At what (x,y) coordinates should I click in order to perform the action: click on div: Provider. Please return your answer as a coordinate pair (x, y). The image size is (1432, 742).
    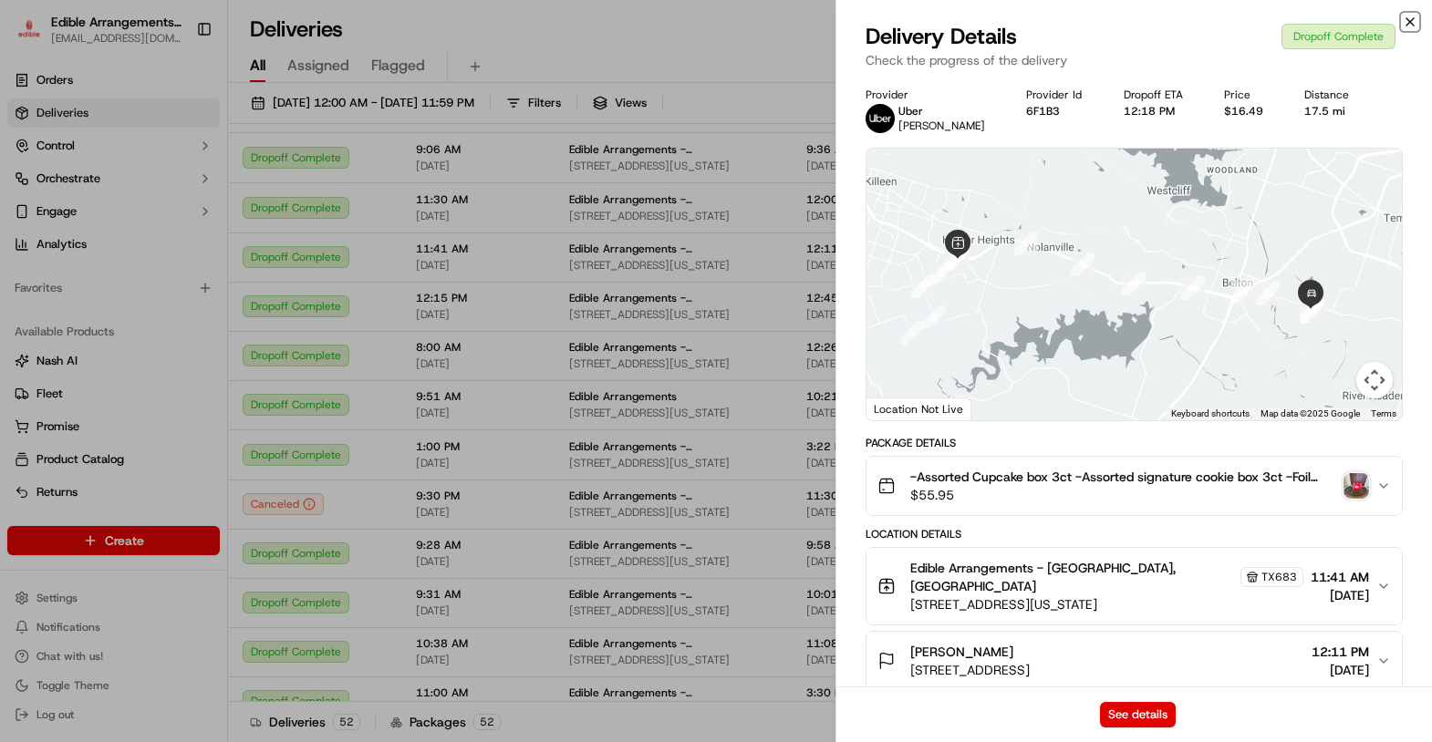
    Looking at the image, I should click on (931, 95).